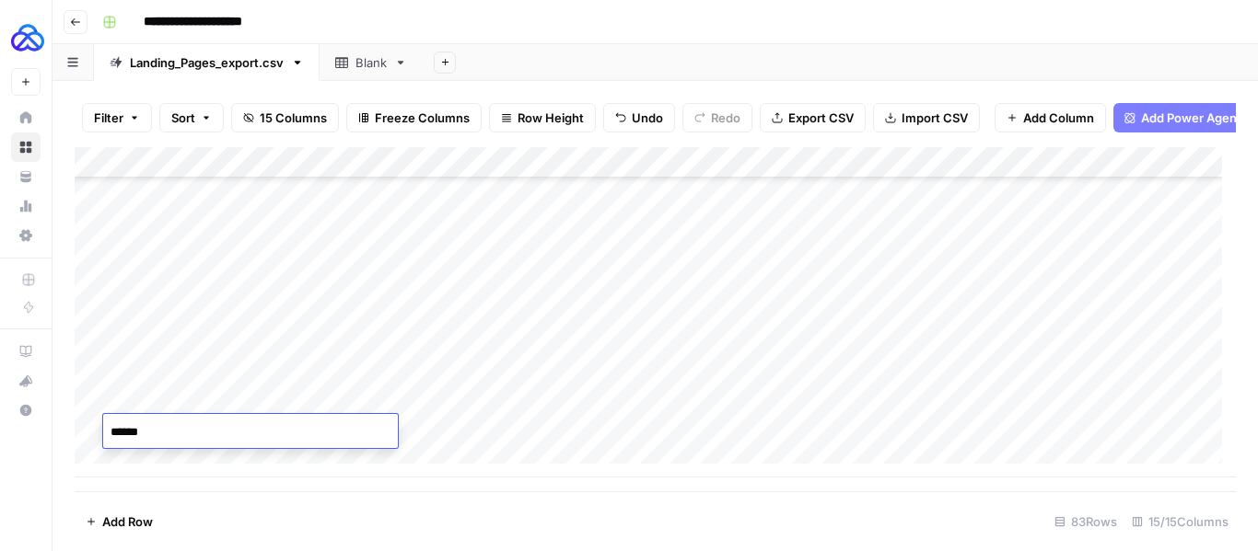  Describe the element at coordinates (422, 118) in the screenshot. I see `span: Freeze Columns` at that location.